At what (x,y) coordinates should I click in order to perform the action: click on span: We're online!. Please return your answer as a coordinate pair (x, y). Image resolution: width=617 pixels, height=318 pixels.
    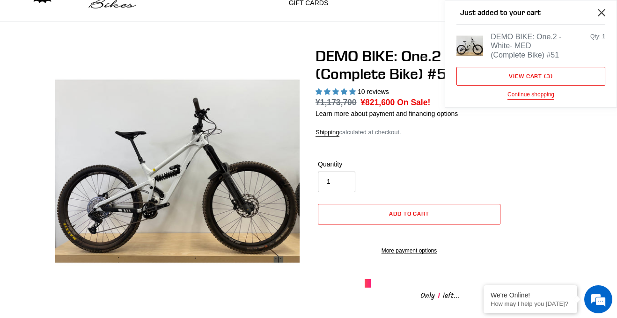
    Looking at the image, I should click on (92, 145).